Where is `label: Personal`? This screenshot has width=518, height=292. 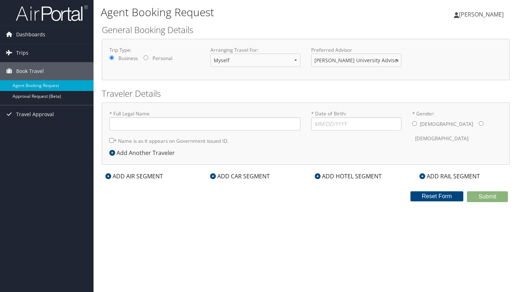 label: Personal is located at coordinates (162, 58).